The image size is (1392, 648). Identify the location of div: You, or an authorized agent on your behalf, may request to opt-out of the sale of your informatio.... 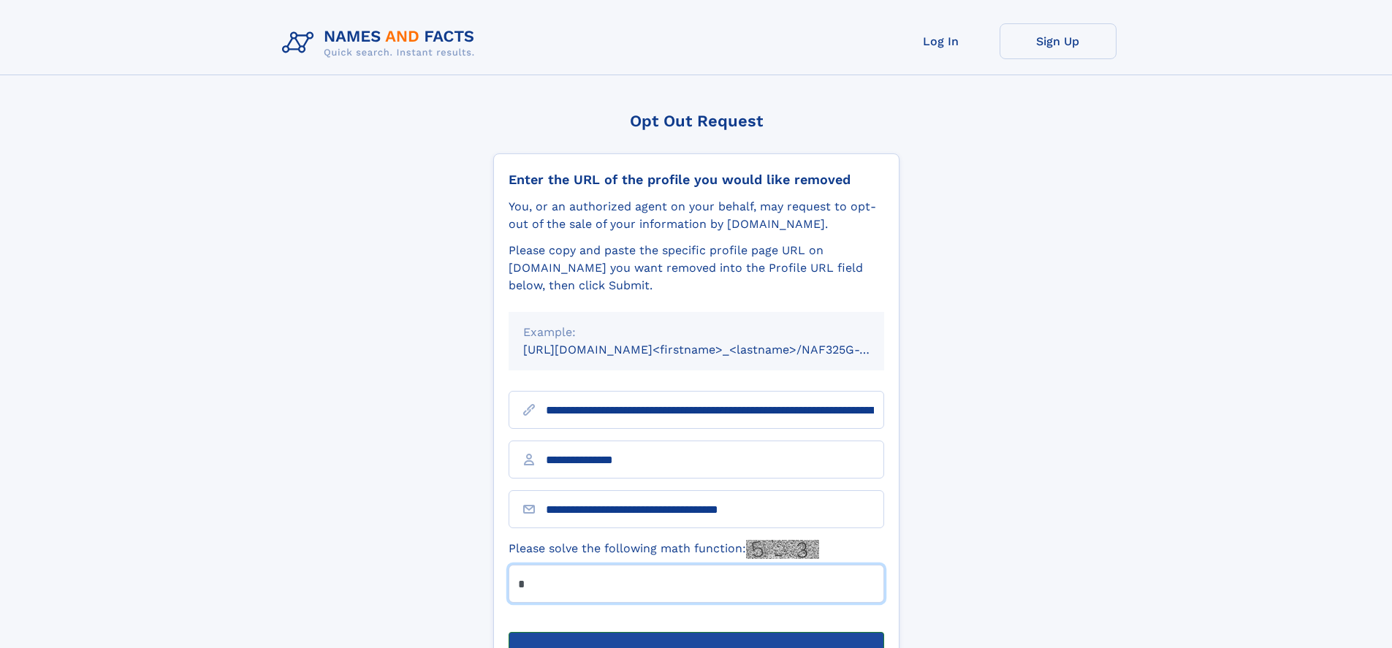
(696, 216).